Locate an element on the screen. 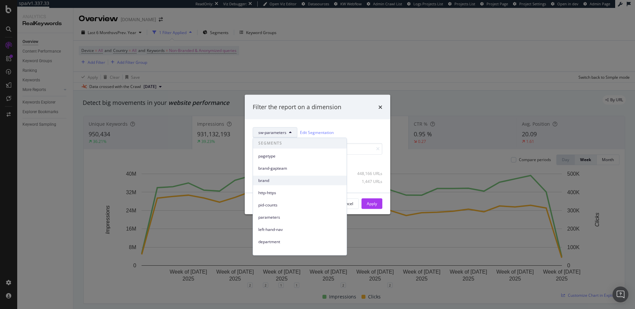 Image resolution: width=635 pixels, height=309 pixels. div: 448,166 URLs is located at coordinates (366, 173).